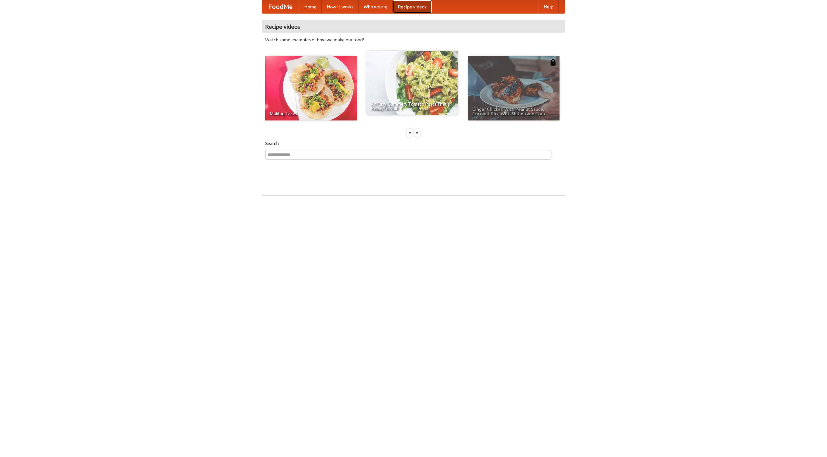 The width and height of the screenshot is (827, 457). What do you see at coordinates (548, 7) in the screenshot?
I see `a: Help` at bounding box center [548, 7].